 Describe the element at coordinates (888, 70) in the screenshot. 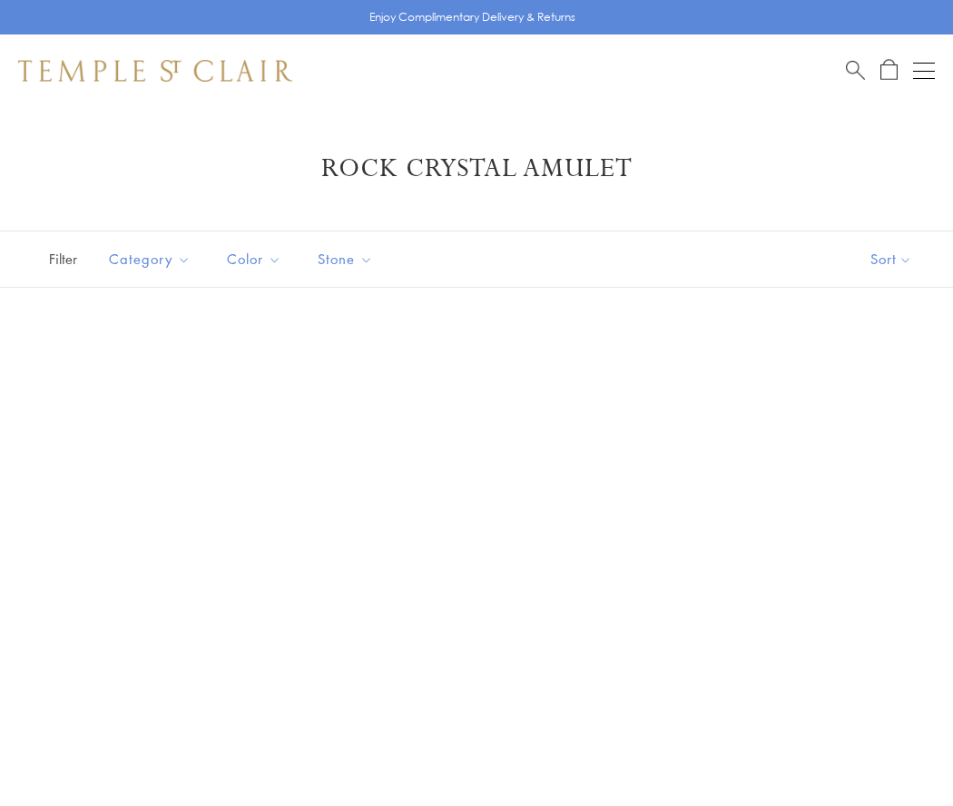

I see `a: Open Shopping Bag` at that location.